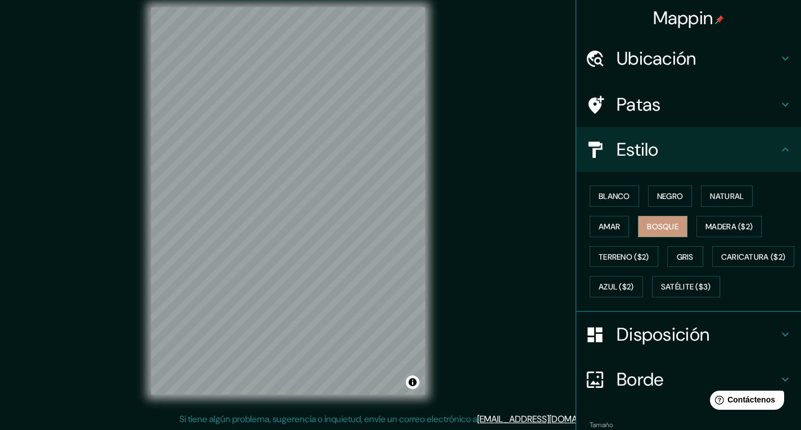  What do you see at coordinates (688, 379) in the screenshot?
I see `div: Borde` at bounding box center [688, 379].